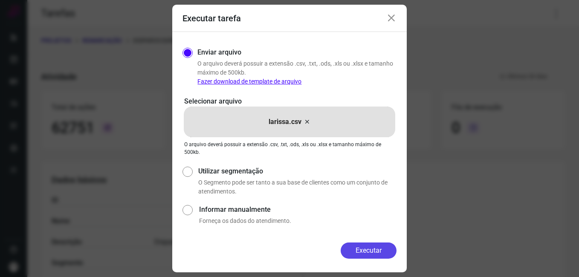 This screenshot has width=579, height=277. What do you see at coordinates (212, 18) in the screenshot?
I see `h3: Executar tarefa` at bounding box center [212, 18].